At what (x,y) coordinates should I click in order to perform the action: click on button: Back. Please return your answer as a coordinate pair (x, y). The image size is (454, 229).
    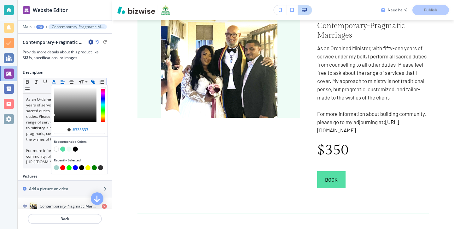
    Looking at the image, I should click on (65, 219).